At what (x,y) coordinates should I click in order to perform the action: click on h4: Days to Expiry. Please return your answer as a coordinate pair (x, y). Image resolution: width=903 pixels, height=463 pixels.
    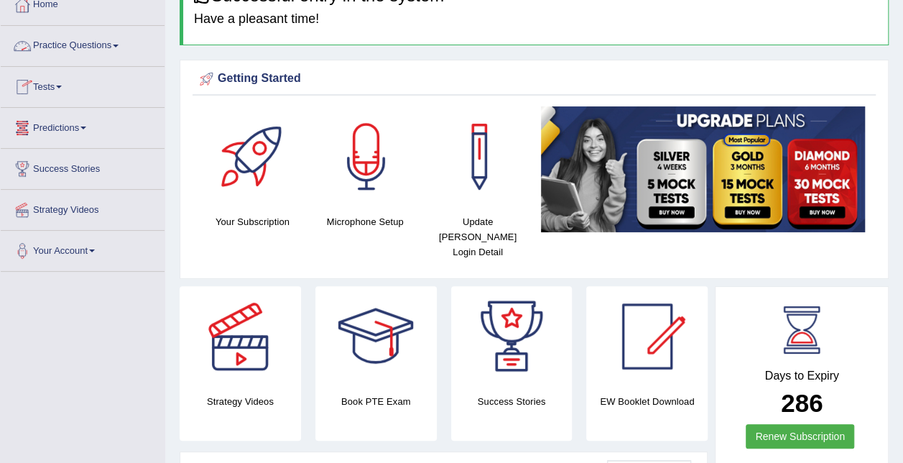
    Looking at the image, I should click on (802, 376).